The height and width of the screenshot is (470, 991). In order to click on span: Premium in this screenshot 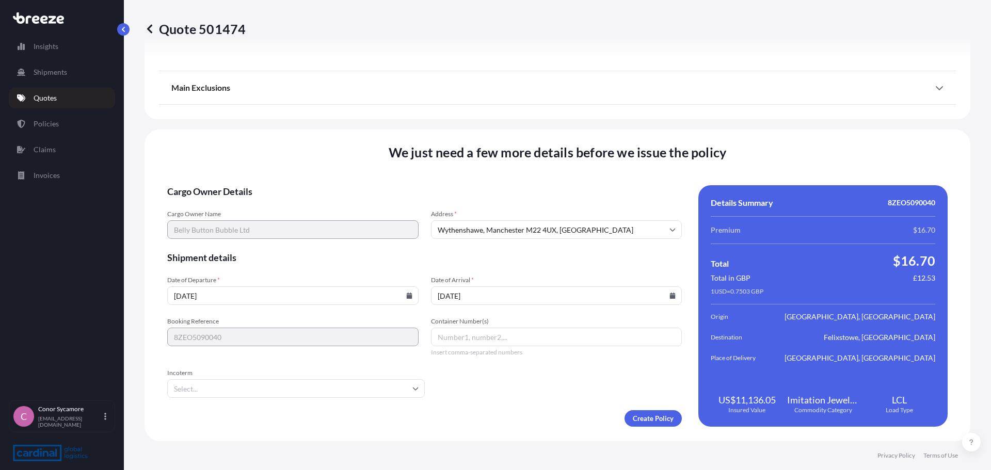, I will do `click(726, 230)`.